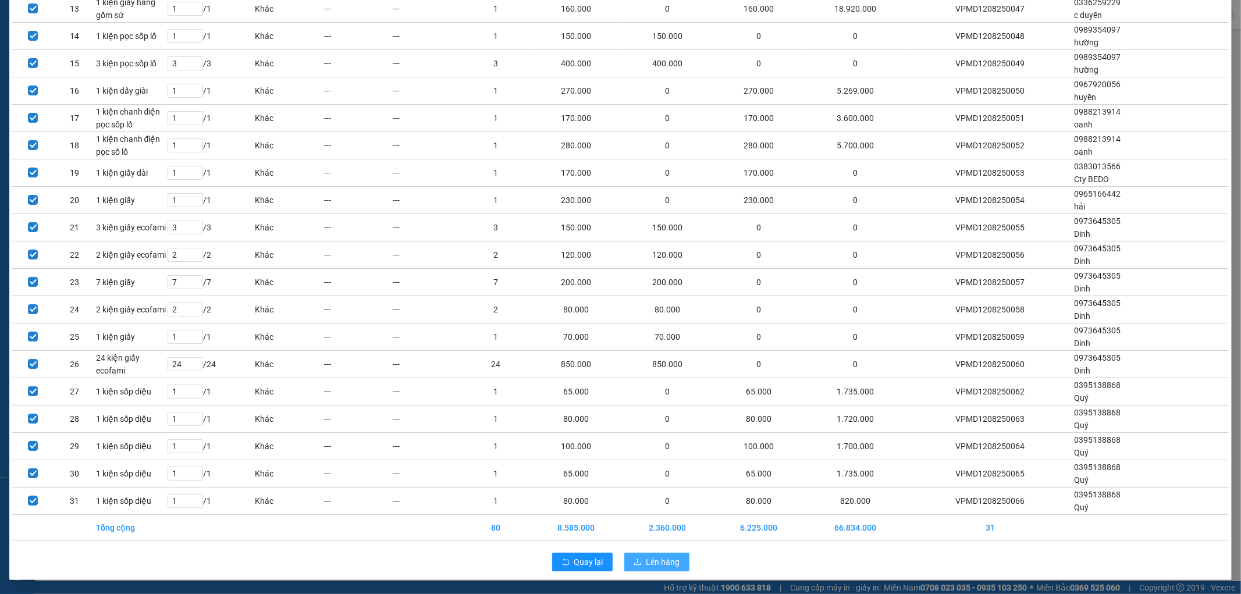 This screenshot has width=1241, height=594. Describe the element at coordinates (131, 173) in the screenshot. I see `td: 1 kiện giấy dài` at that location.